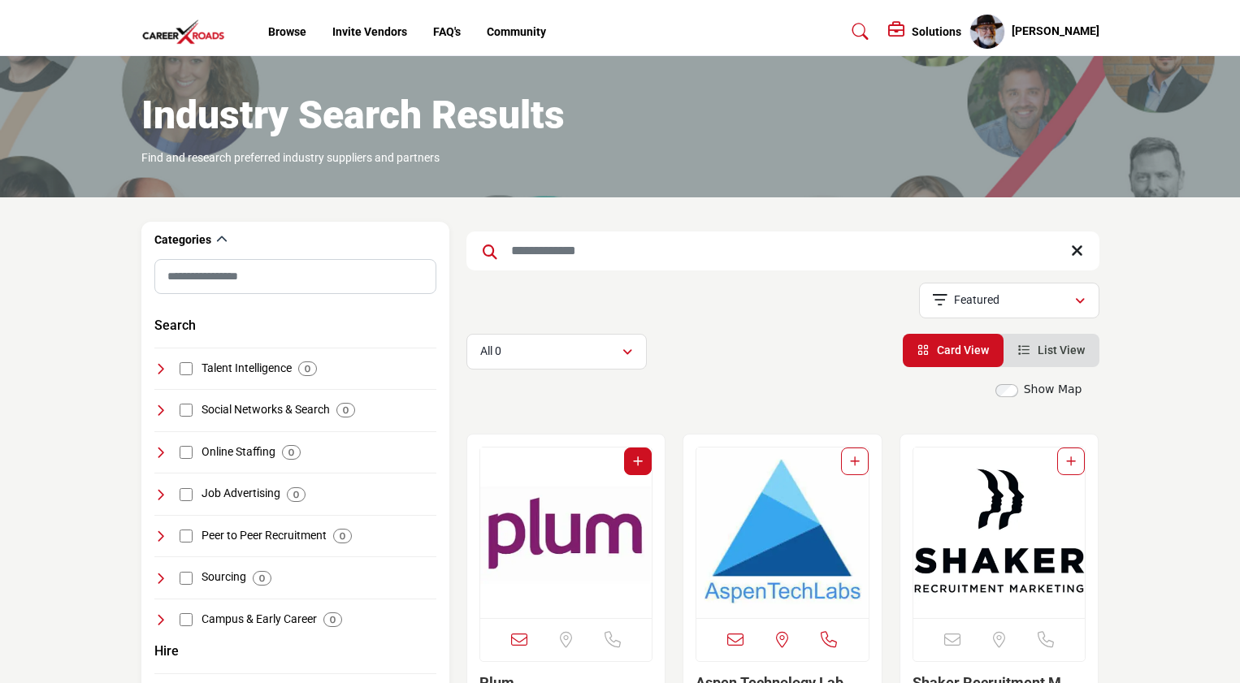 The width and height of the screenshot is (1240, 683). Describe the element at coordinates (183, 240) in the screenshot. I see `h2: Categories` at that location.